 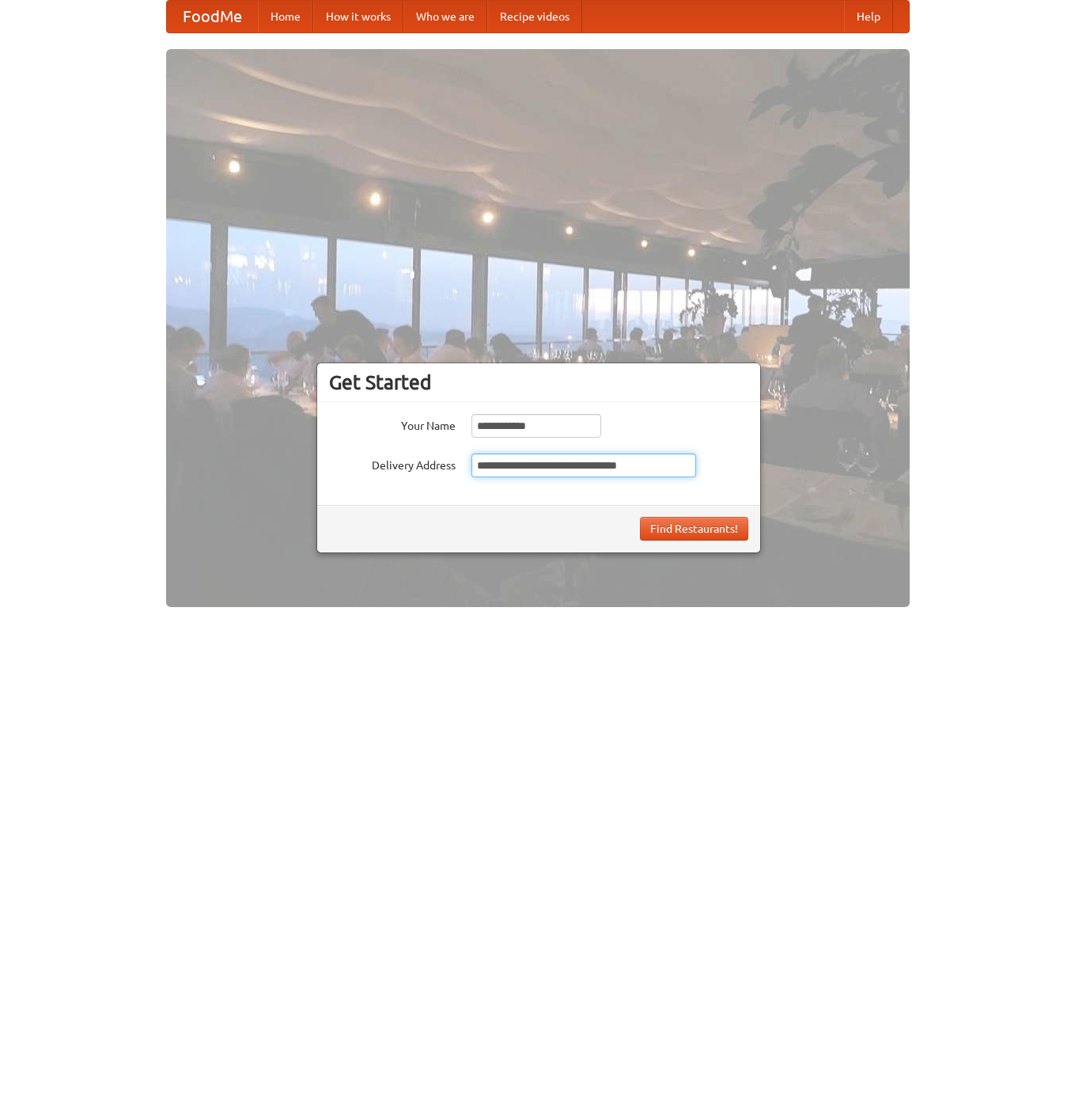 I want to click on a: FoodMe, so click(x=212, y=16).